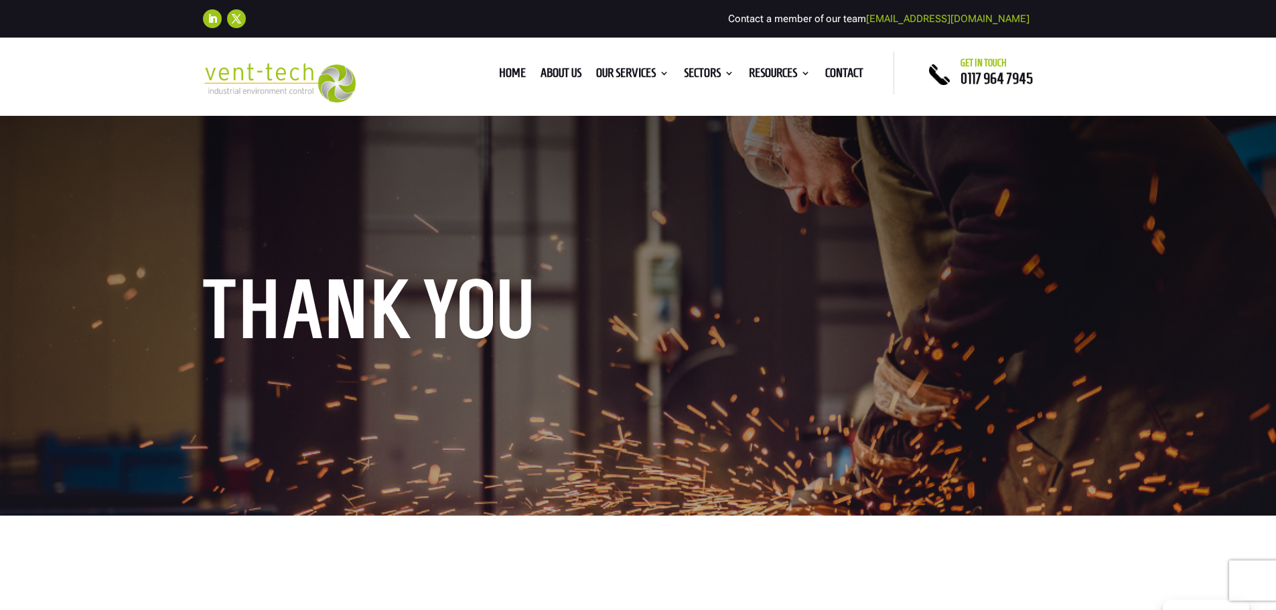 The height and width of the screenshot is (610, 1276). I want to click on a: Follow on LinkedIn, so click(212, 19).